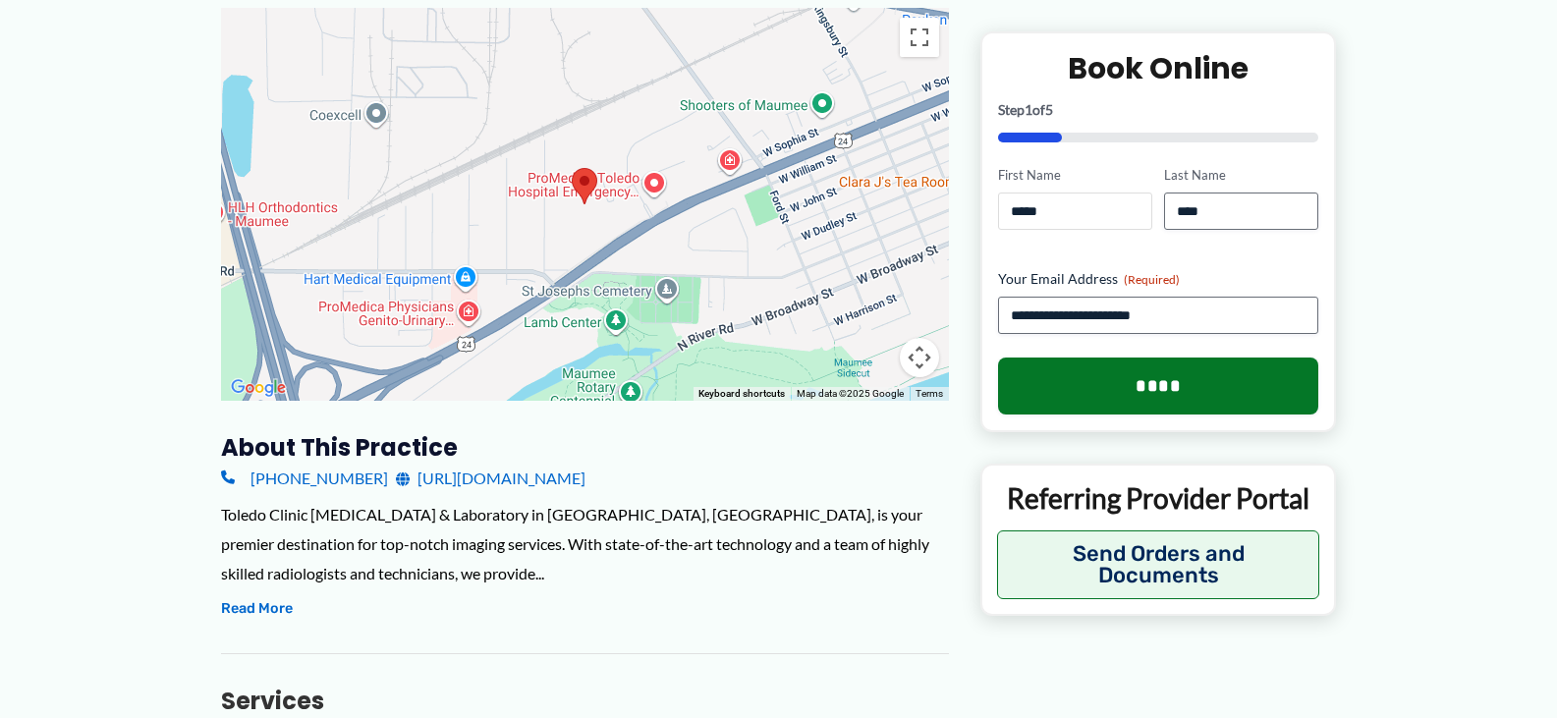 This screenshot has height=718, width=1557. What do you see at coordinates (850, 393) in the screenshot?
I see `span: Map data ©2025 Google` at bounding box center [850, 393].